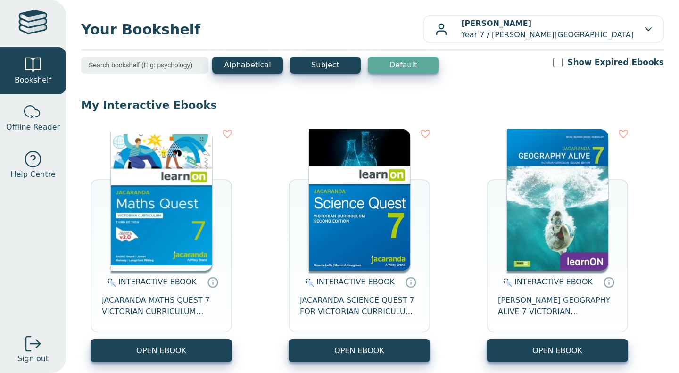  What do you see at coordinates (33, 80) in the screenshot?
I see `span: Bookshelf` at bounding box center [33, 80].